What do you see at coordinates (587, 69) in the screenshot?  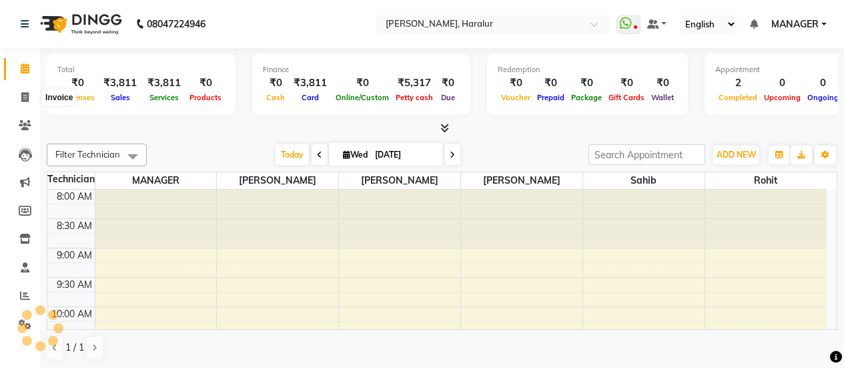 I see `div: Redemption` at bounding box center [587, 69].